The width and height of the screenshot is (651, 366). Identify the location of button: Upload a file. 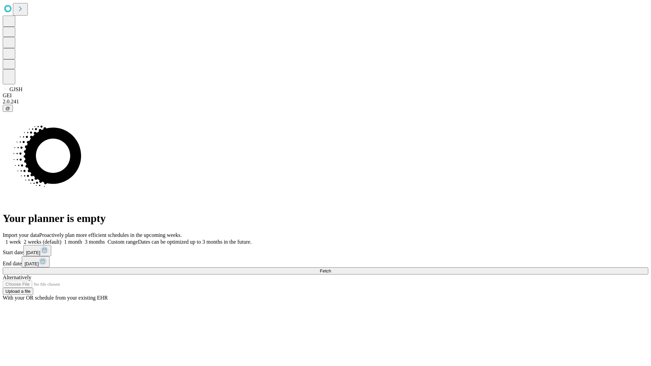
(18, 291).